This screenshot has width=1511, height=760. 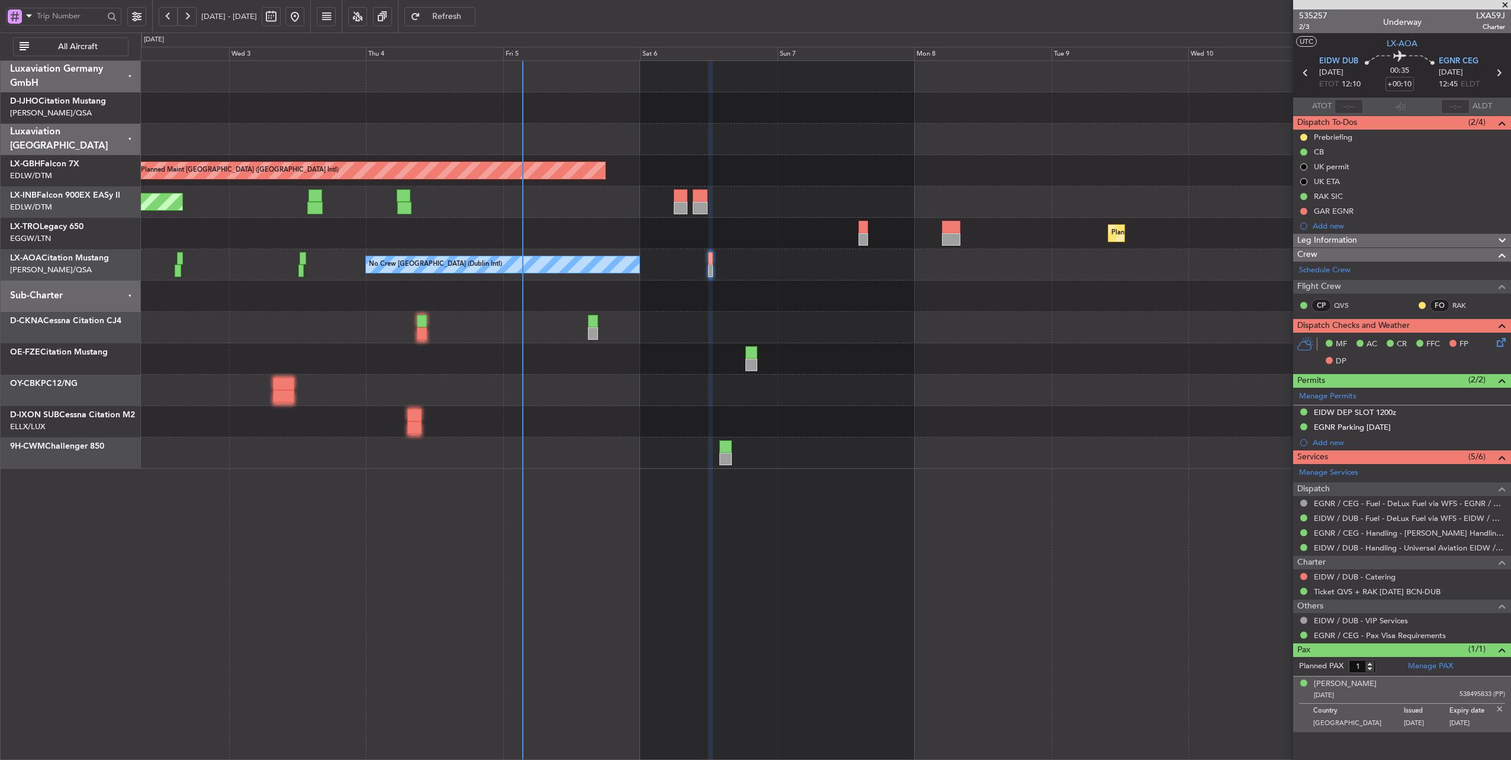 I want to click on span: OY-CBK, so click(x=25, y=384).